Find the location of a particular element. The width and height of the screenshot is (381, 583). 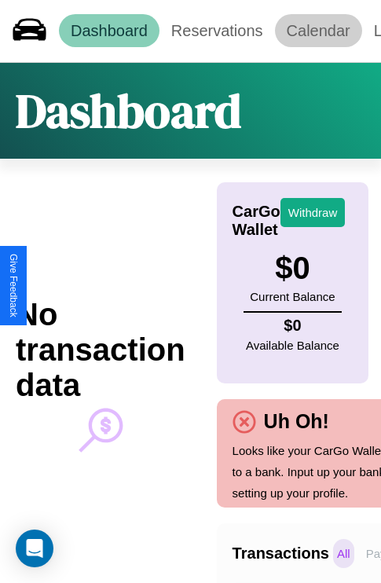

h2: No transaction data is located at coordinates (101, 350).